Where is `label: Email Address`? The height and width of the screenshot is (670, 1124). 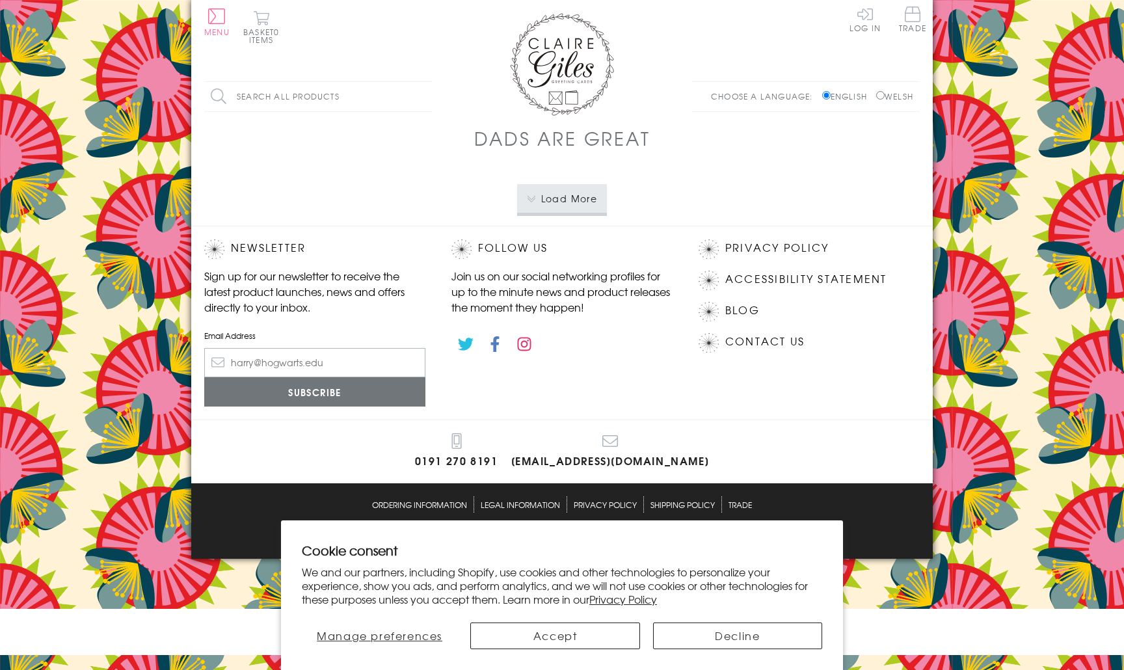 label: Email Address is located at coordinates (315, 336).